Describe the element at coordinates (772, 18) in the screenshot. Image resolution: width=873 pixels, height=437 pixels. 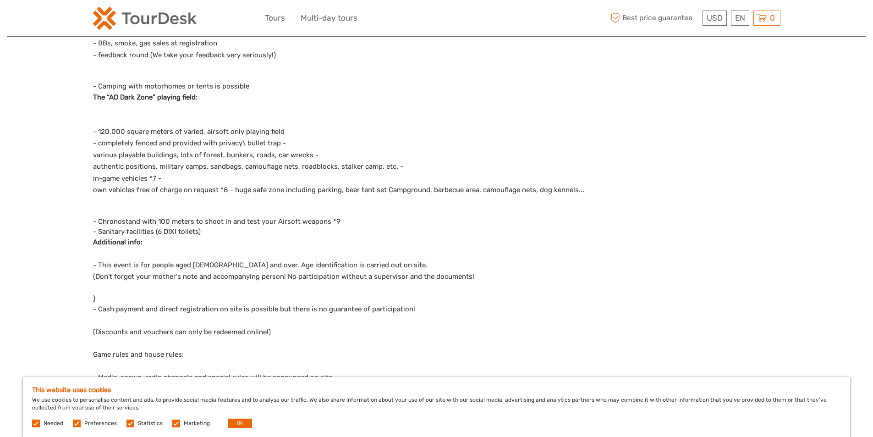
I see `span: 0` at that location.